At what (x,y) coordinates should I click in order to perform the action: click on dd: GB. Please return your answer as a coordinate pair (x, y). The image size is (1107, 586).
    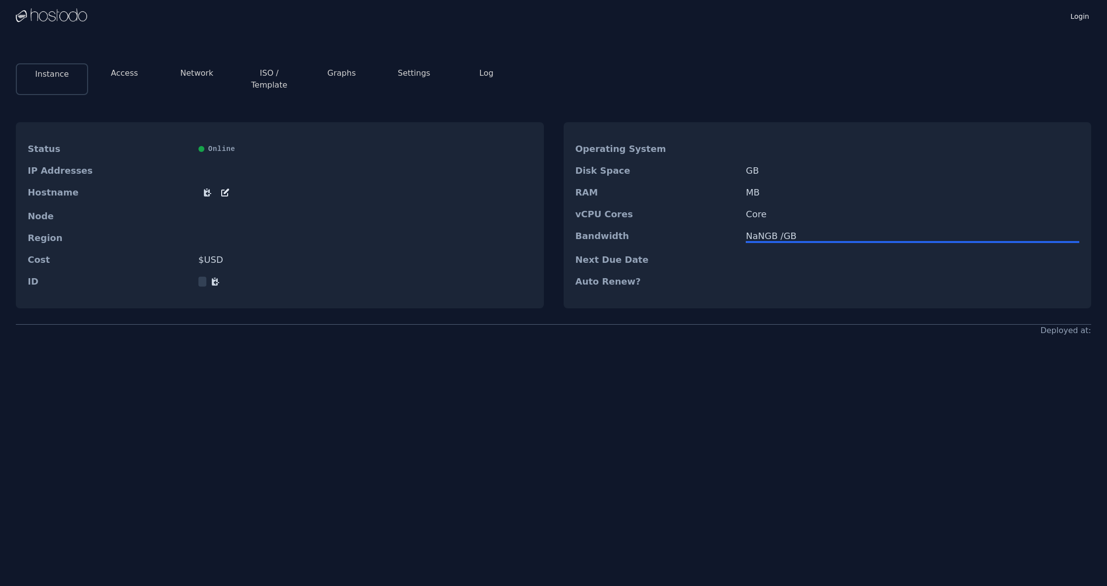
    Looking at the image, I should click on (913, 171).